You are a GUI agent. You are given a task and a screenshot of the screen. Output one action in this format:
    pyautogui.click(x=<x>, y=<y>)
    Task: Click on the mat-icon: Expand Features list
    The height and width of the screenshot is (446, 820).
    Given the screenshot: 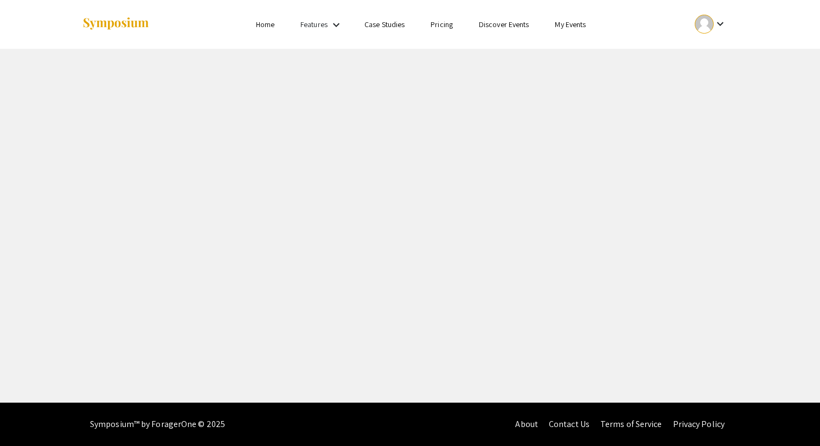 What is the action you would take?
    pyautogui.click(x=336, y=25)
    